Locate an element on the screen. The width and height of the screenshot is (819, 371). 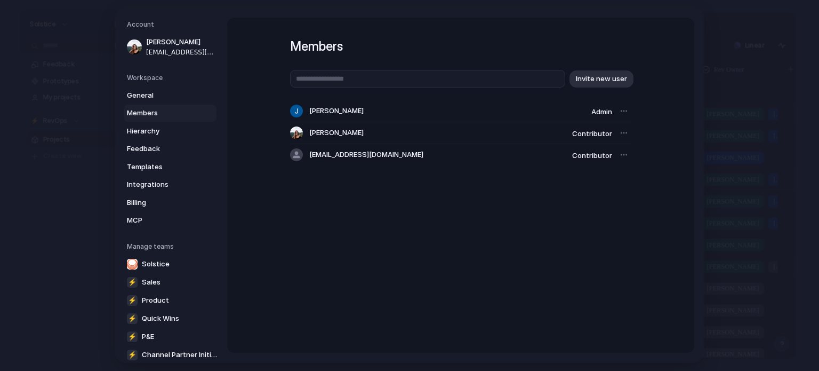
h5: Workspace is located at coordinates (172, 78).